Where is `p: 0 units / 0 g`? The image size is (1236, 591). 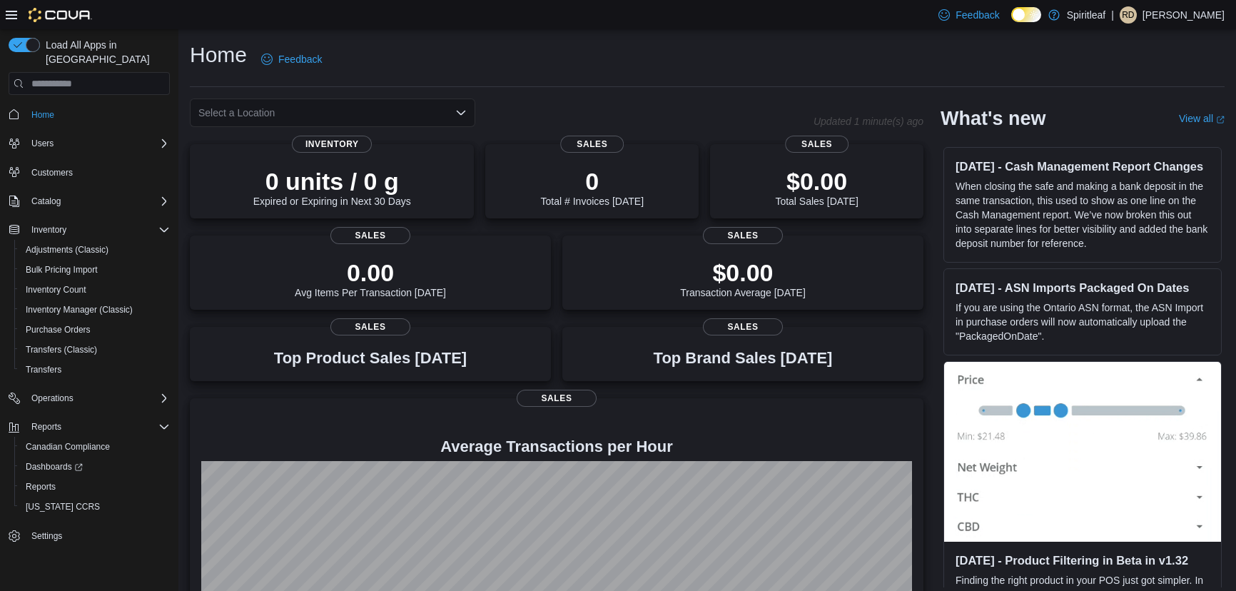 p: 0 units / 0 g is located at coordinates (332, 181).